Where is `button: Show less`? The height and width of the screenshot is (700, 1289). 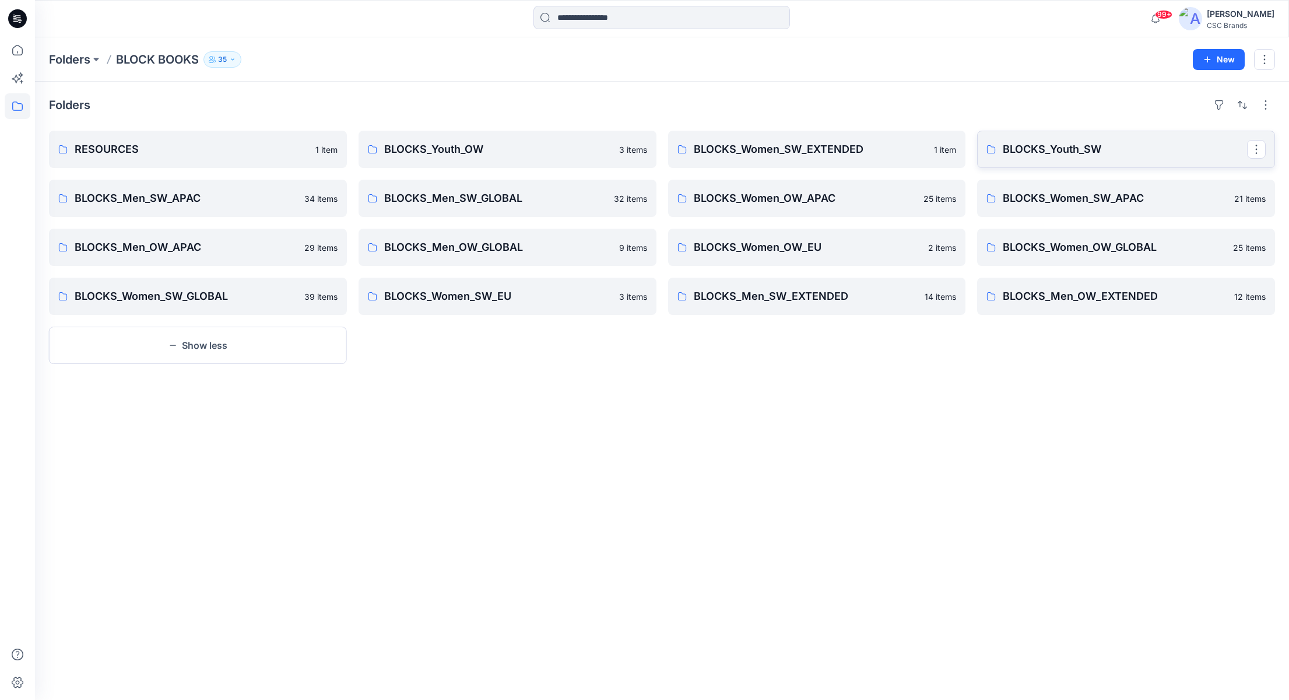
button: Show less is located at coordinates (198, 345).